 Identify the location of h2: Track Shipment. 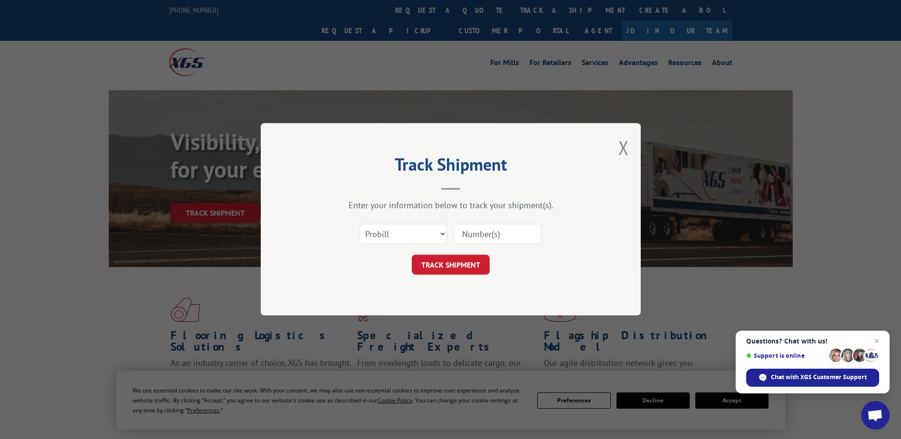
(451, 167).